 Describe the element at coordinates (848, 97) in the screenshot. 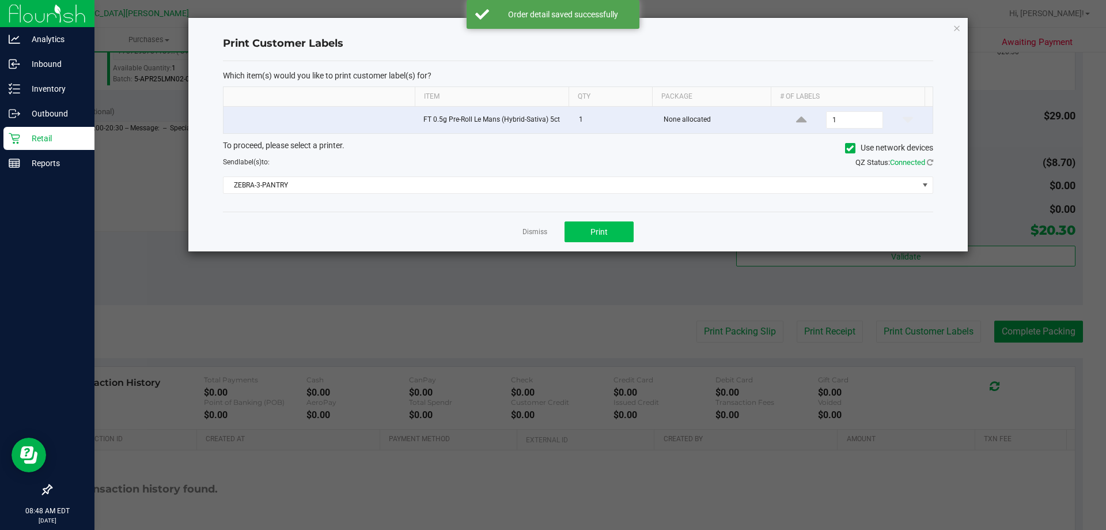

I see `th: # of labels` at that location.